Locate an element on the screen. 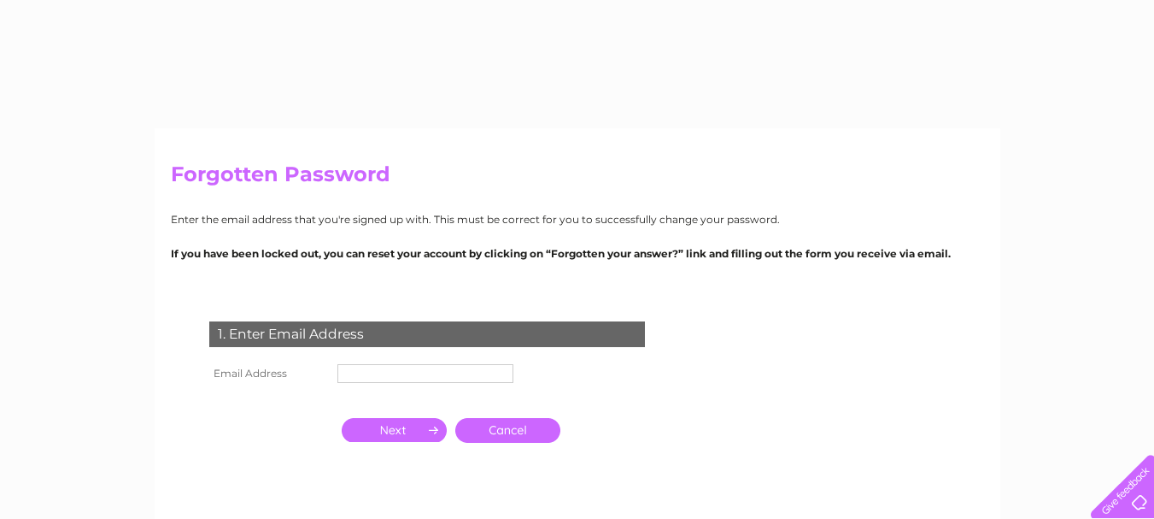  p: If you have been locked out, you can reset your account by clicking on “Forgotten your answer?” l... is located at coordinates (577, 253).